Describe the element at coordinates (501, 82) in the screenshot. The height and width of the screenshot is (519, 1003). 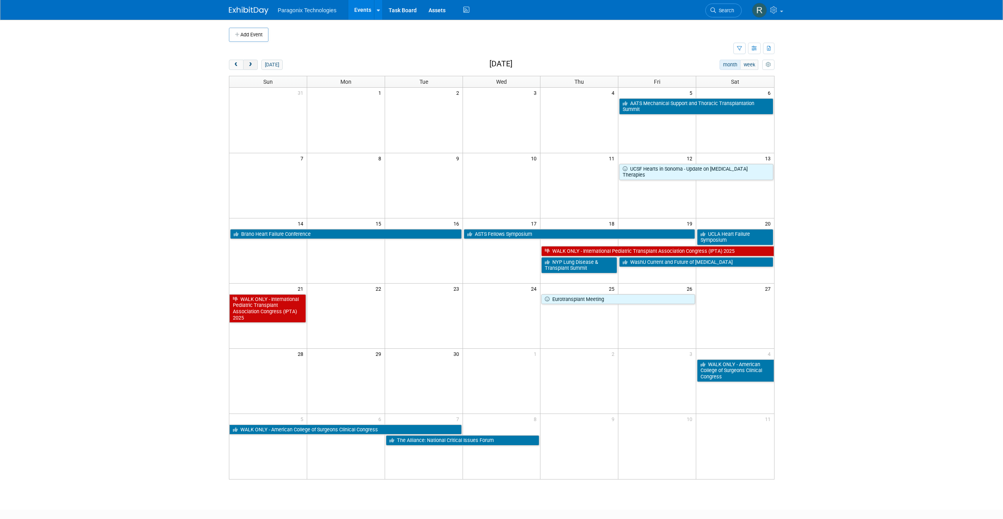
I see `span: Wed` at that location.